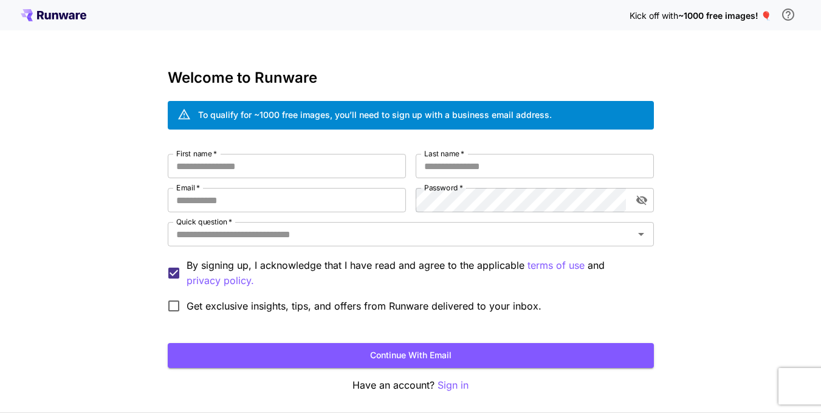 The width and height of the screenshot is (821, 413). Describe the element at coordinates (204, 221) in the screenshot. I see `label: Quick question` at that location.